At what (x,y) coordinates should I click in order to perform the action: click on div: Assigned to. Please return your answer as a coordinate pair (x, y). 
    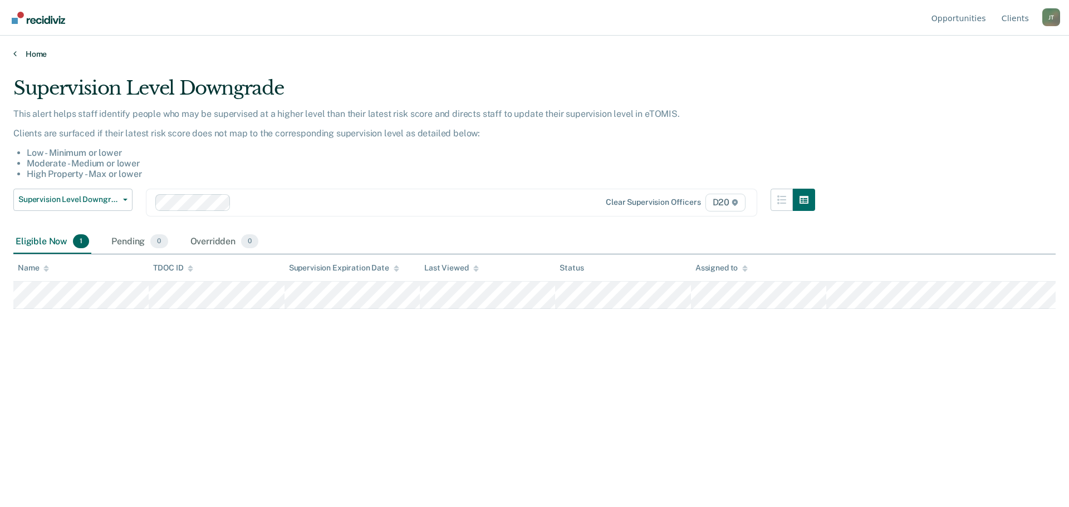
    Looking at the image, I should click on (721, 268).